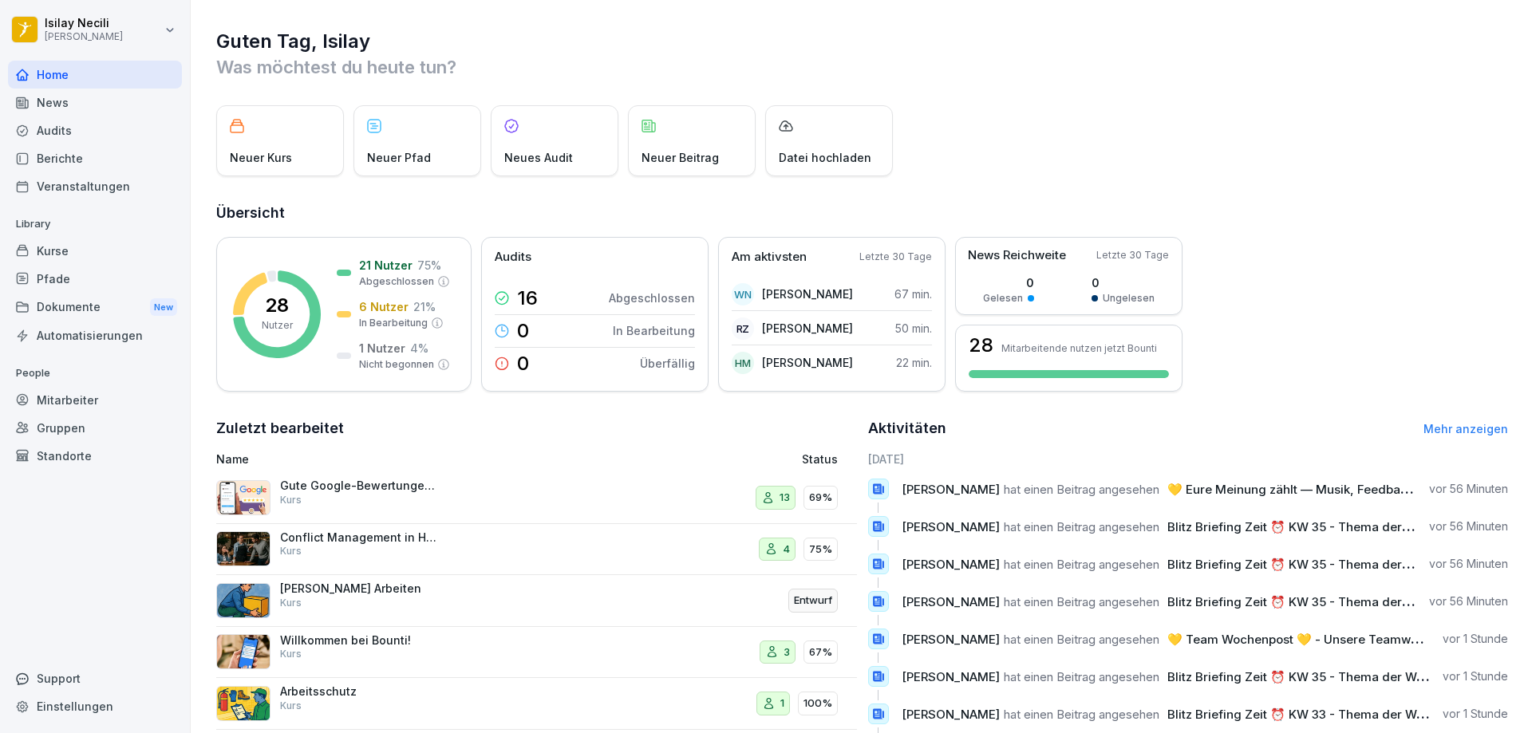 The width and height of the screenshot is (1532, 733). Describe the element at coordinates (243, 498) in the screenshot. I see `img: iwscqm9zjbdjlq9atufjsuwv.png` at that location.